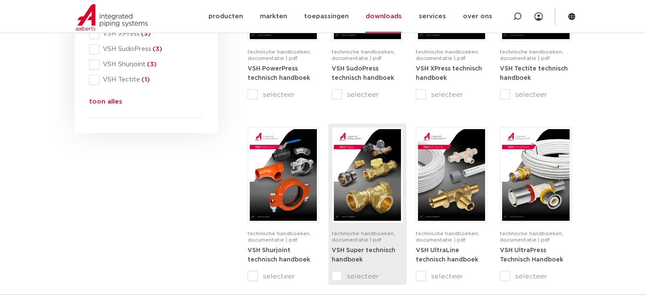 The width and height of the screenshot is (646, 295). What do you see at coordinates (279, 255) in the screenshot?
I see `a: VSH Shurjoint technisch handboek` at bounding box center [279, 255].